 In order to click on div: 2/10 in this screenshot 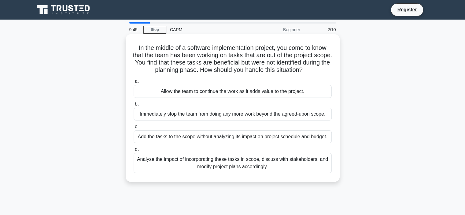, I will do `click(321, 30)`.